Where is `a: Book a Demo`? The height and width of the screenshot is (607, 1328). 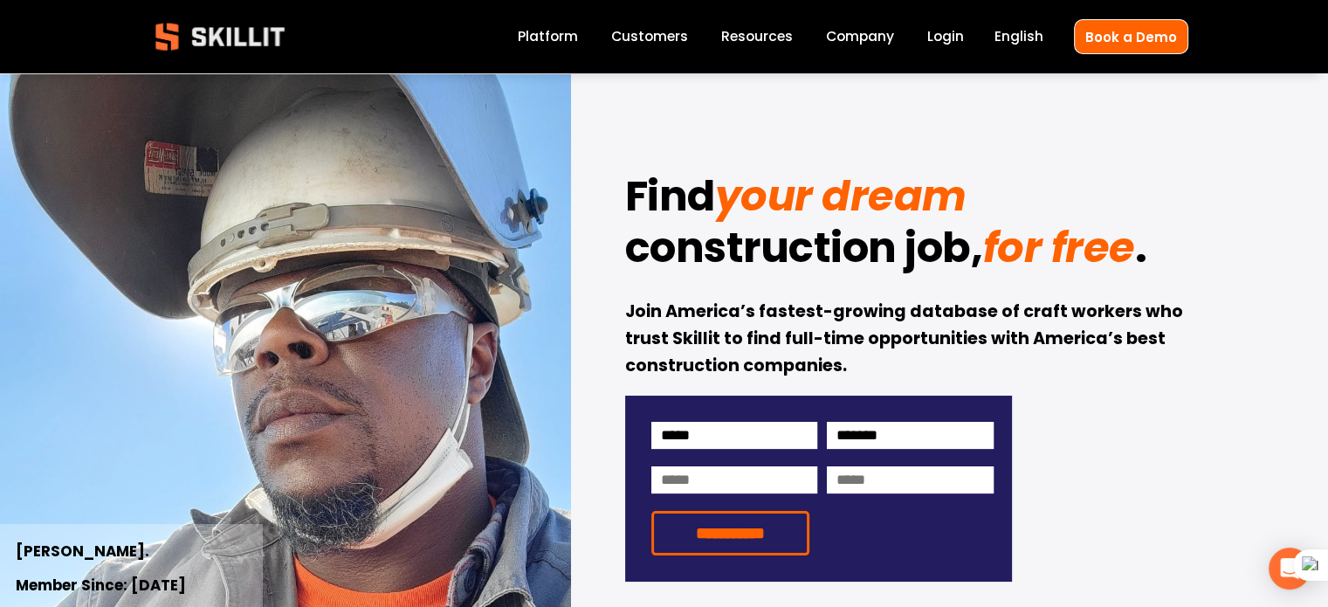
a: Book a Demo is located at coordinates (1131, 36).